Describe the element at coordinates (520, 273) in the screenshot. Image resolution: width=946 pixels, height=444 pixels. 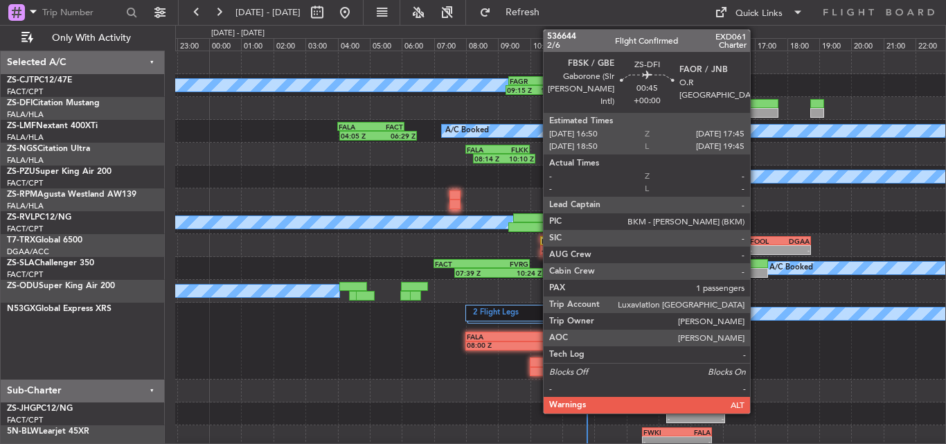
I see `div: 10:24 Z` at that location.